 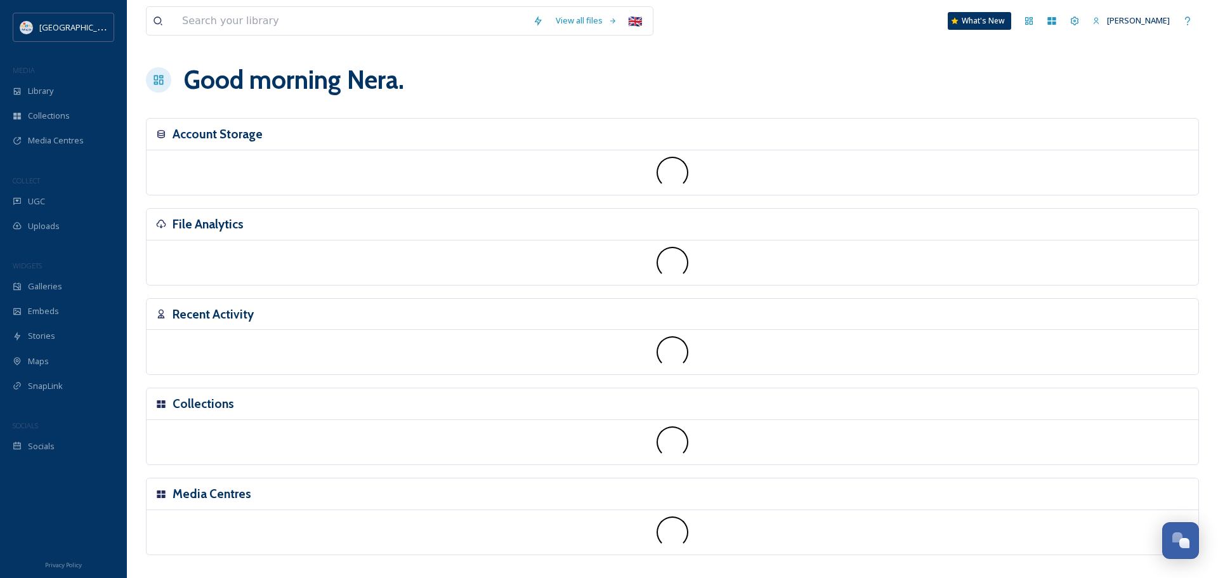 What do you see at coordinates (41, 446) in the screenshot?
I see `span: Socials` at bounding box center [41, 446].